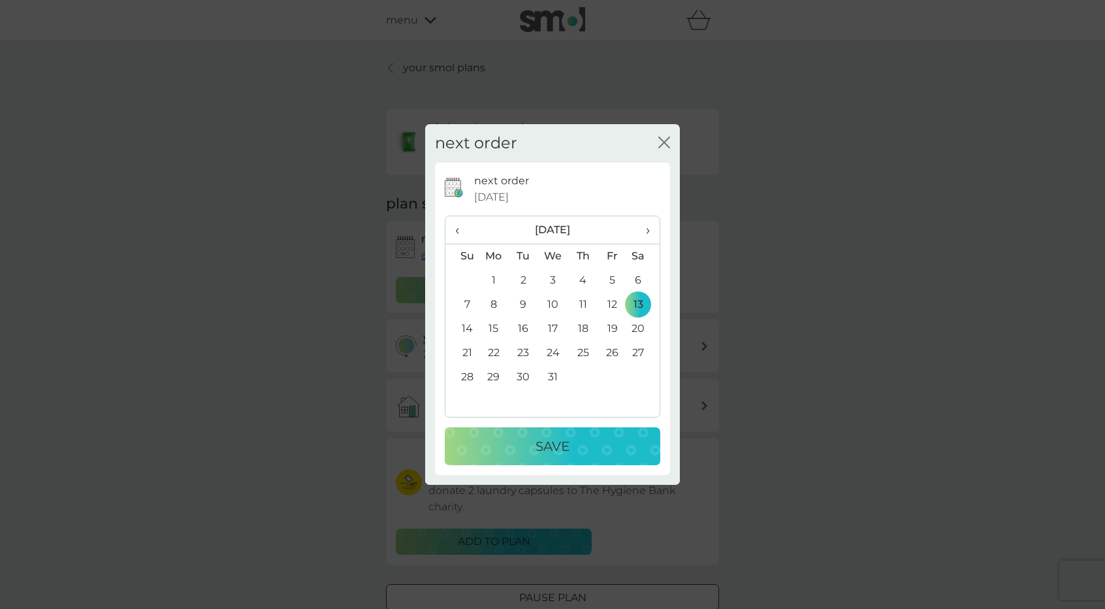 This screenshot has height=609, width=1105. Describe the element at coordinates (553, 280) in the screenshot. I see `td: 3` at that location.